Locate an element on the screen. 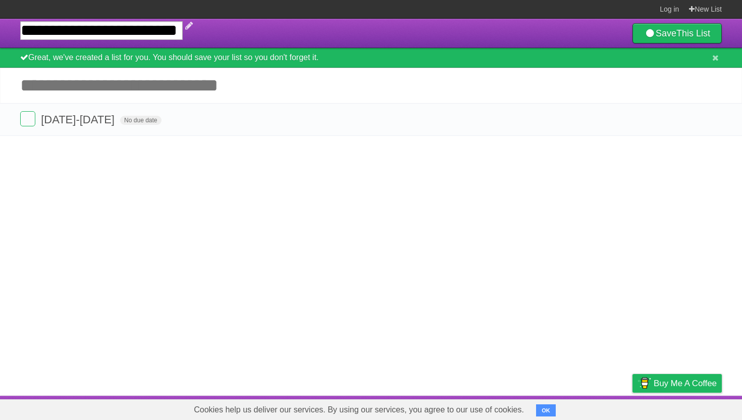  span: Buy me a coffee is located at coordinates (685, 383).